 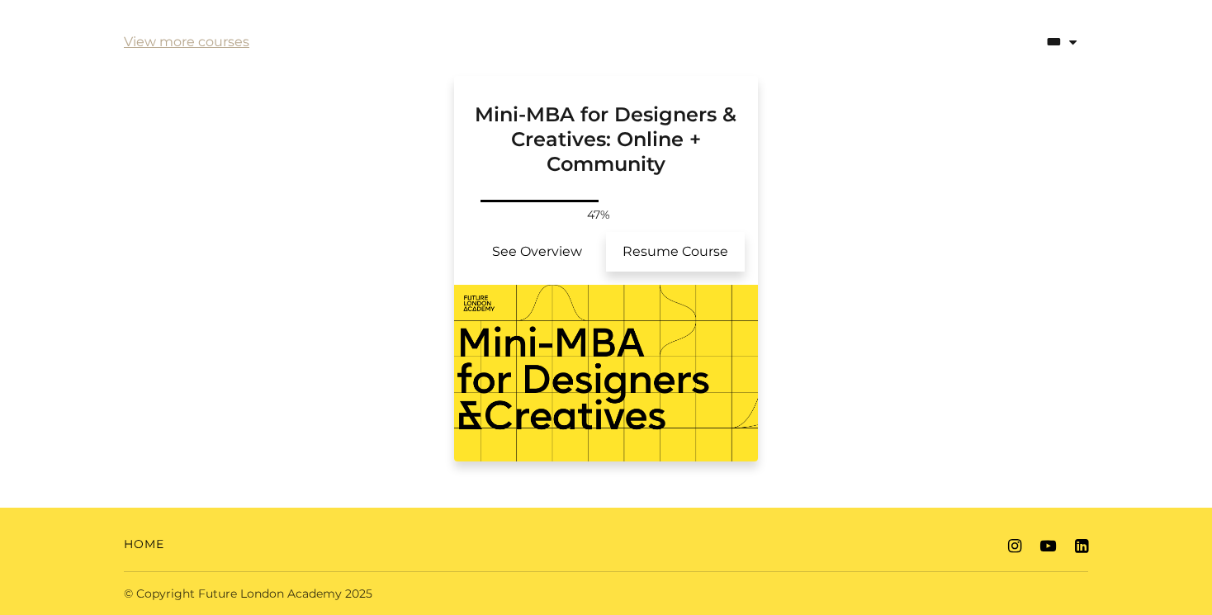 I want to click on span: 47%, so click(x=598, y=215).